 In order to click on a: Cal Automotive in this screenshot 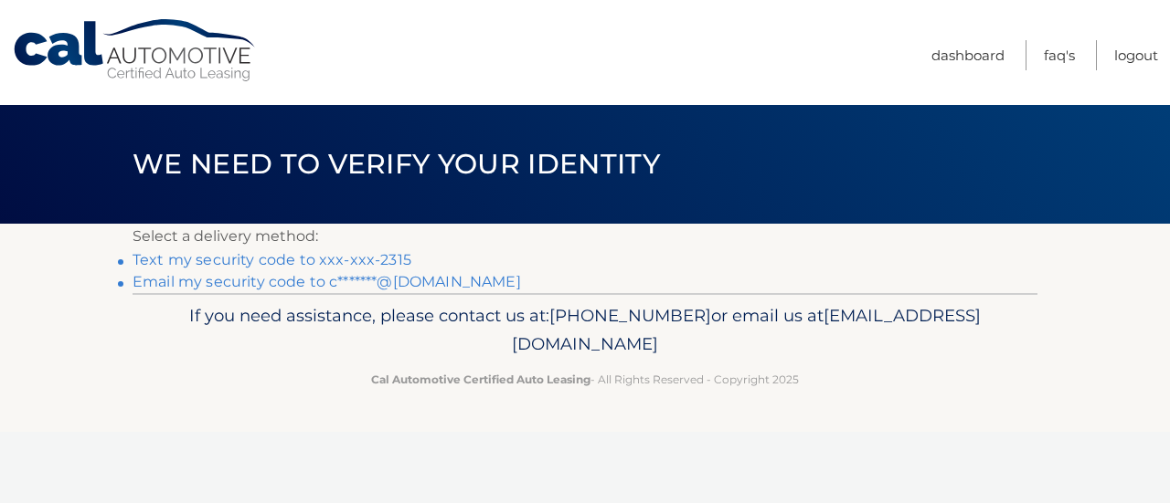, I will do `click(135, 50)`.